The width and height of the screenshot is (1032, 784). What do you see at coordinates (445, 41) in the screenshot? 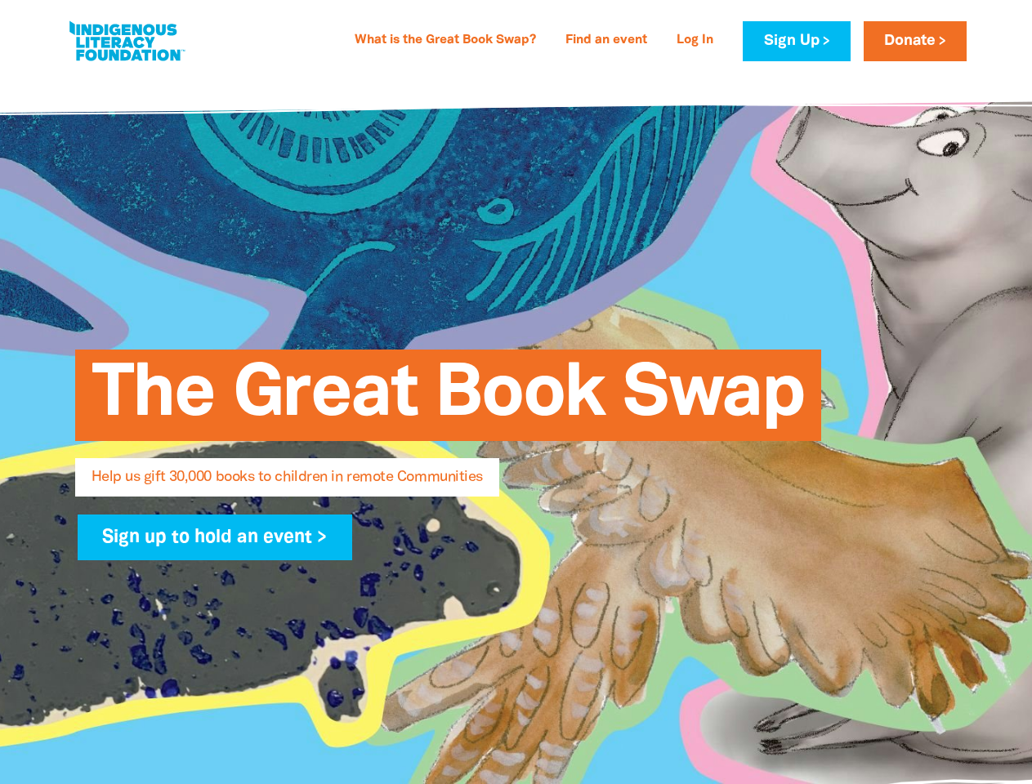
I see `a: What is the Great Book Swap?` at bounding box center [445, 41].